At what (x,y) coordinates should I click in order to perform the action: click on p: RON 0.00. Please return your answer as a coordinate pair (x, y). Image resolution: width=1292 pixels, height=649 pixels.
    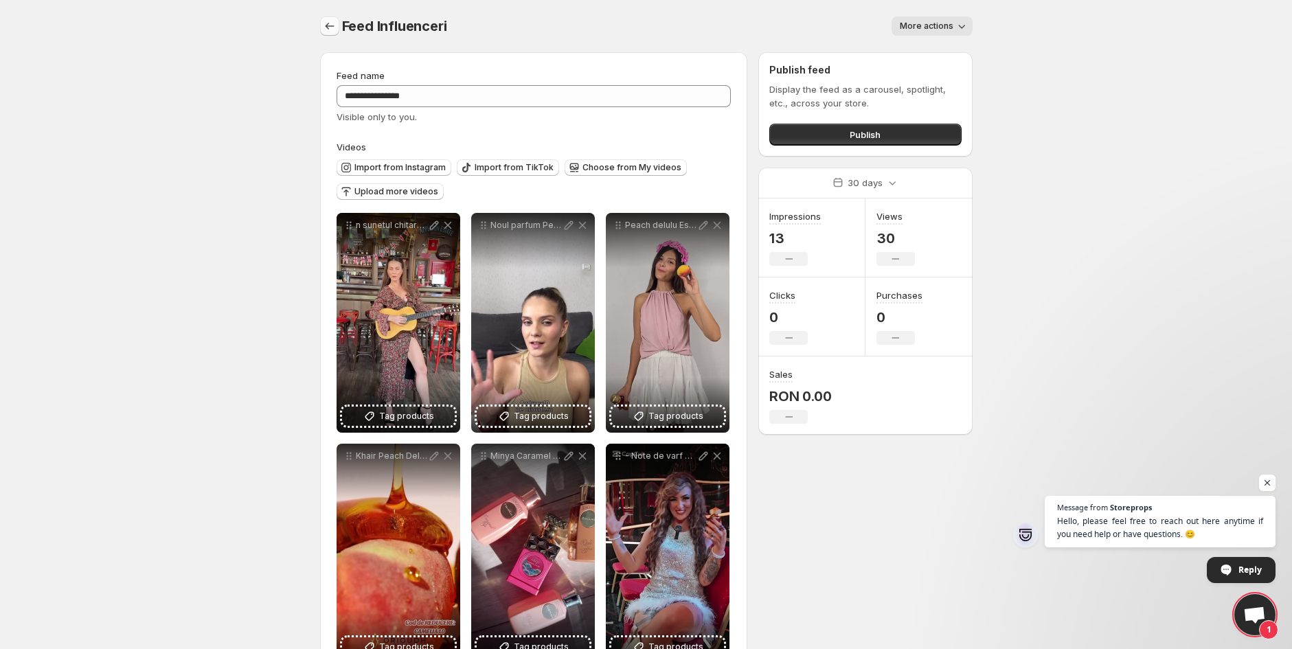
    Looking at the image, I should click on (800, 396).